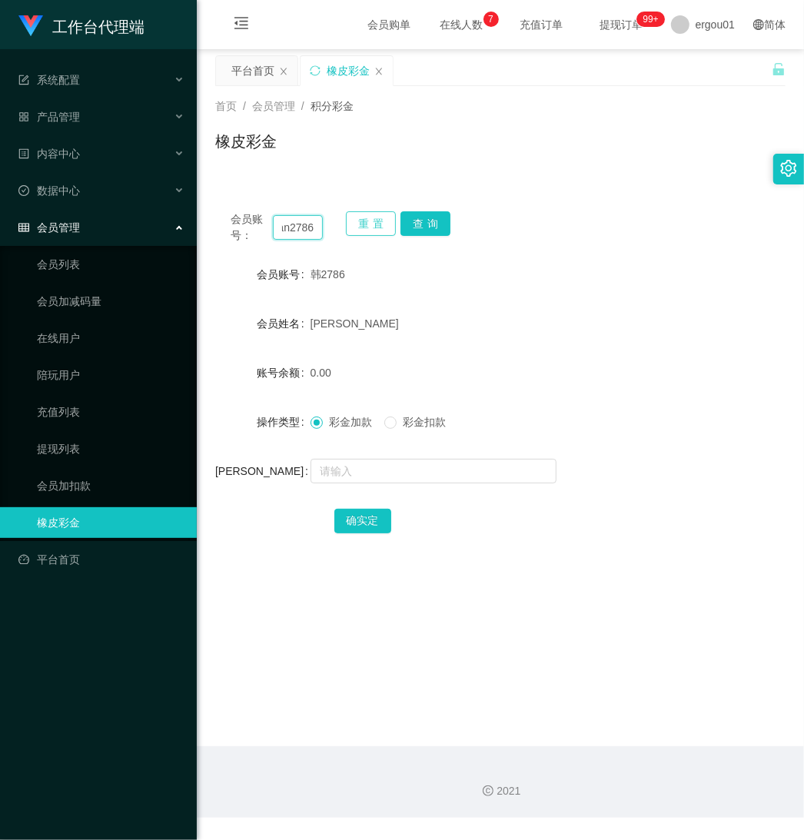 The width and height of the screenshot is (804, 840). Describe the element at coordinates (351, 422) in the screenshot. I see `font: 彩金加款` at that location.